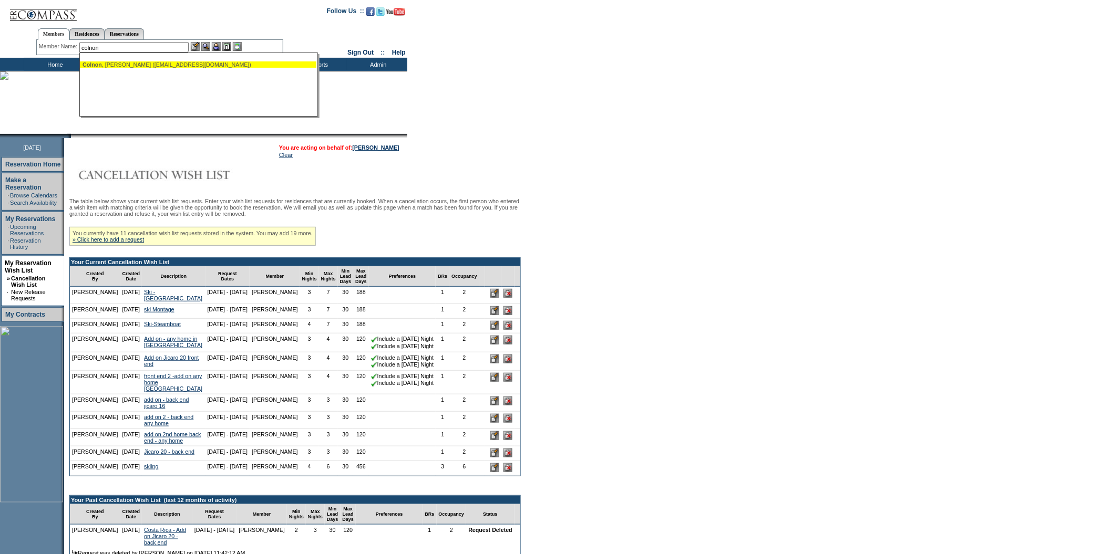  I want to click on a: Ski-Steamboat, so click(162, 324).